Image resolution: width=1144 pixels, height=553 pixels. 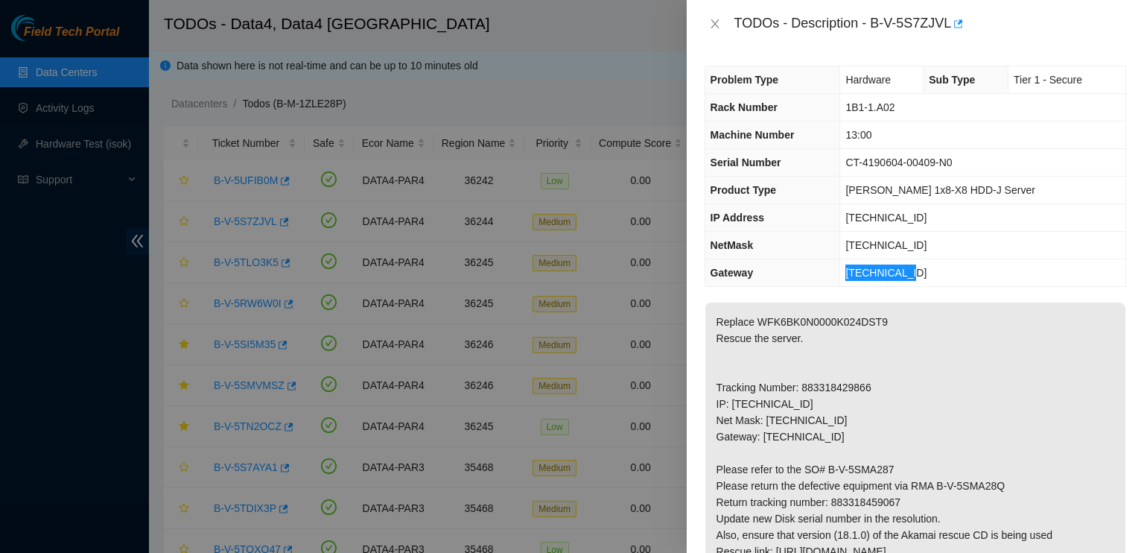 I want to click on span: Machine Number, so click(x=753, y=135).